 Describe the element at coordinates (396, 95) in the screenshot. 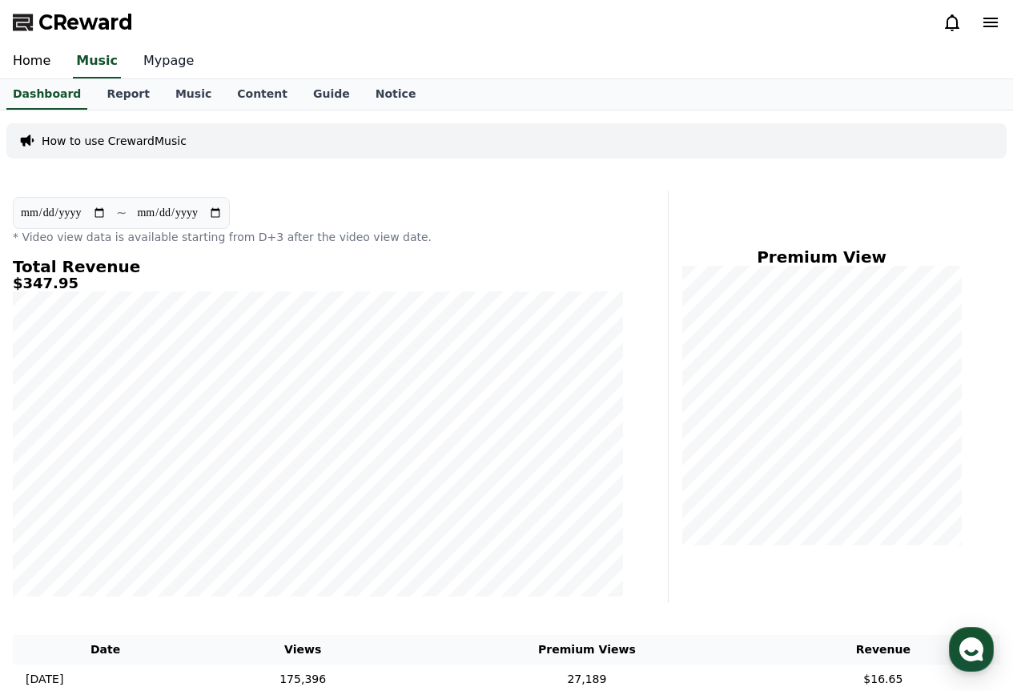

I see `a: Notice` at that location.